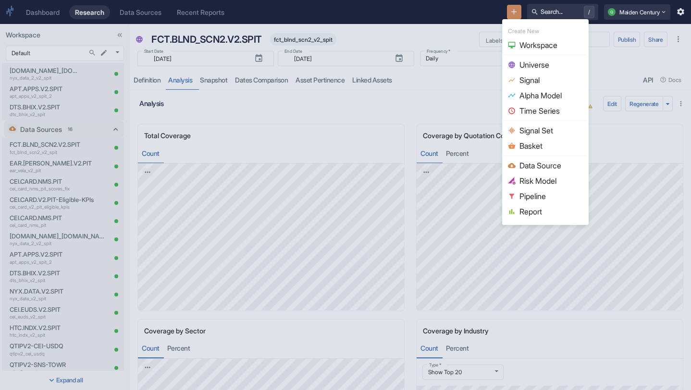  Describe the element at coordinates (551, 111) in the screenshot. I see `span: Time Series` at that location.